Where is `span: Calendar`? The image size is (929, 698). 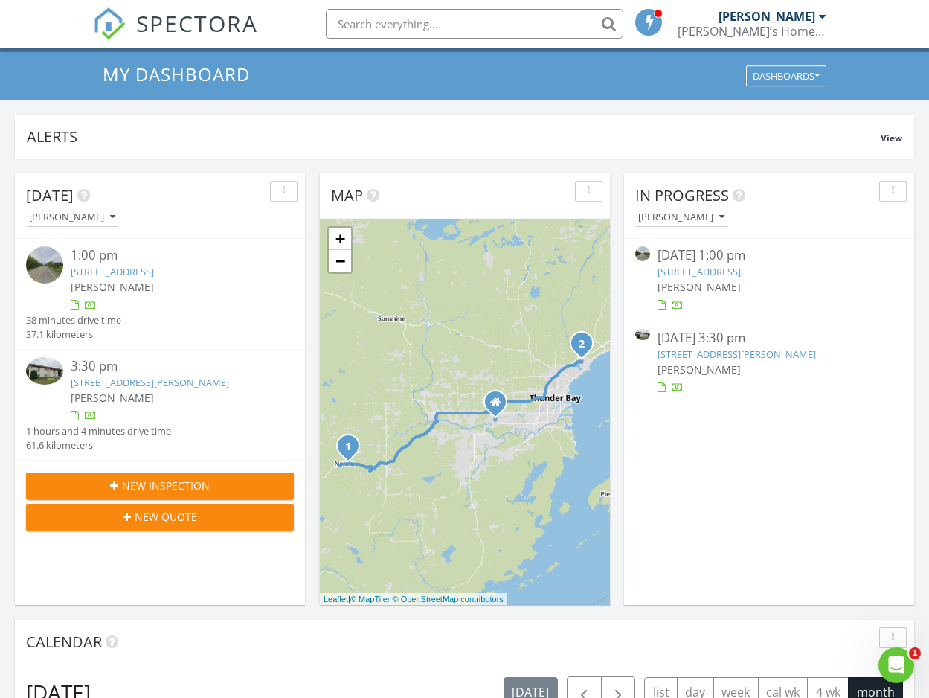
span: Calendar is located at coordinates (64, 641).